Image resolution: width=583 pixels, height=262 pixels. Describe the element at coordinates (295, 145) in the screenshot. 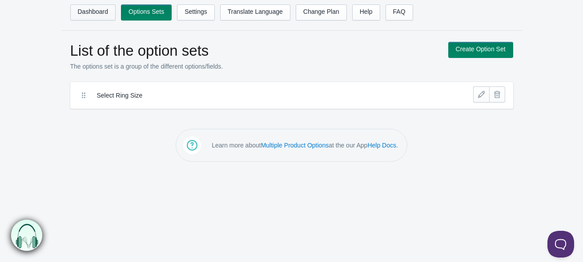

I see `a: Multiple Product Options` at that location.